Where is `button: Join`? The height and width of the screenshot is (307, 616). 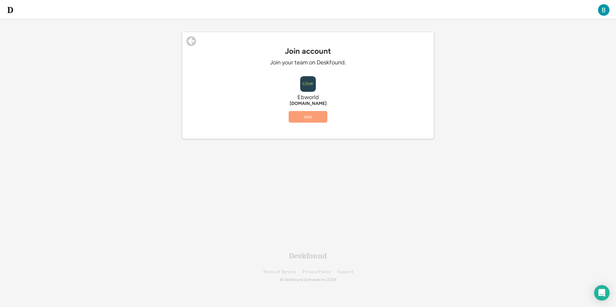
button: Join is located at coordinates (308, 117).